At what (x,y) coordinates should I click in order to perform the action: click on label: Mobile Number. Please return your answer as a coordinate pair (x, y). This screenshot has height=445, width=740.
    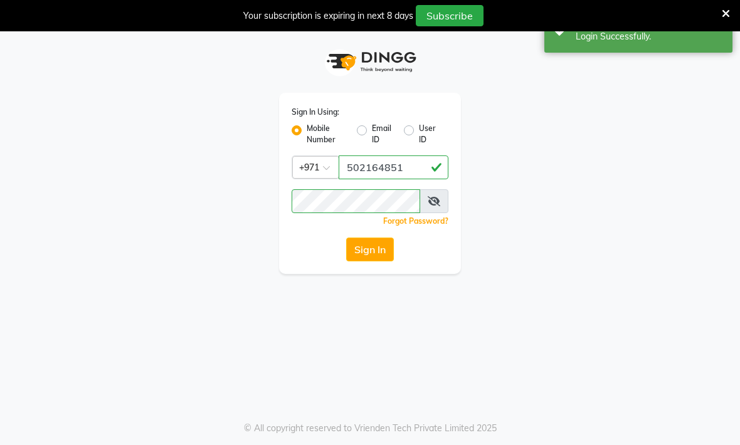
    Looking at the image, I should click on (327, 134).